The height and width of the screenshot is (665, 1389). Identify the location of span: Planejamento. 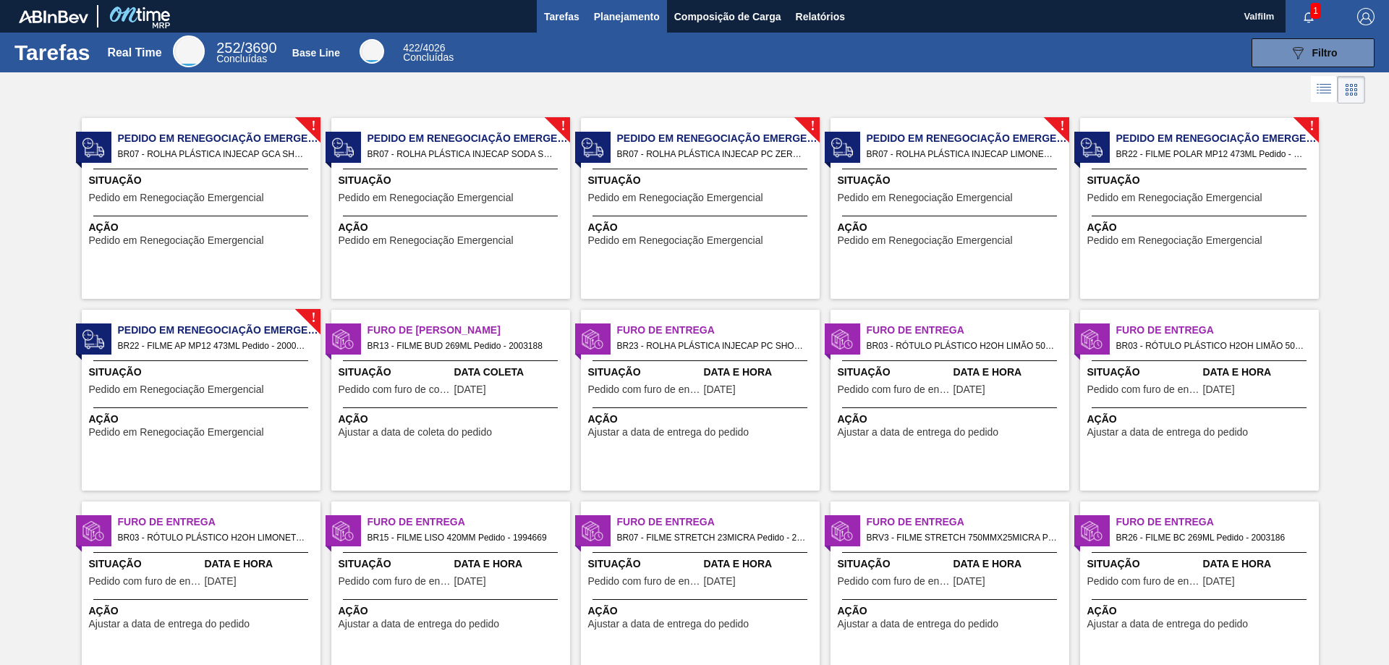
(627, 17).